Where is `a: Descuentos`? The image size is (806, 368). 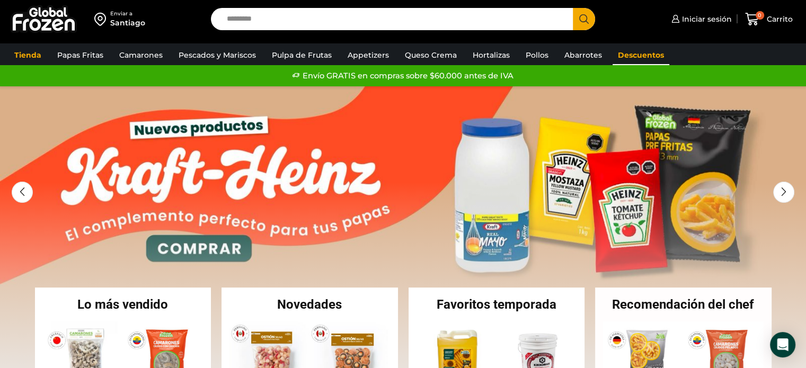
a: Descuentos is located at coordinates (640, 55).